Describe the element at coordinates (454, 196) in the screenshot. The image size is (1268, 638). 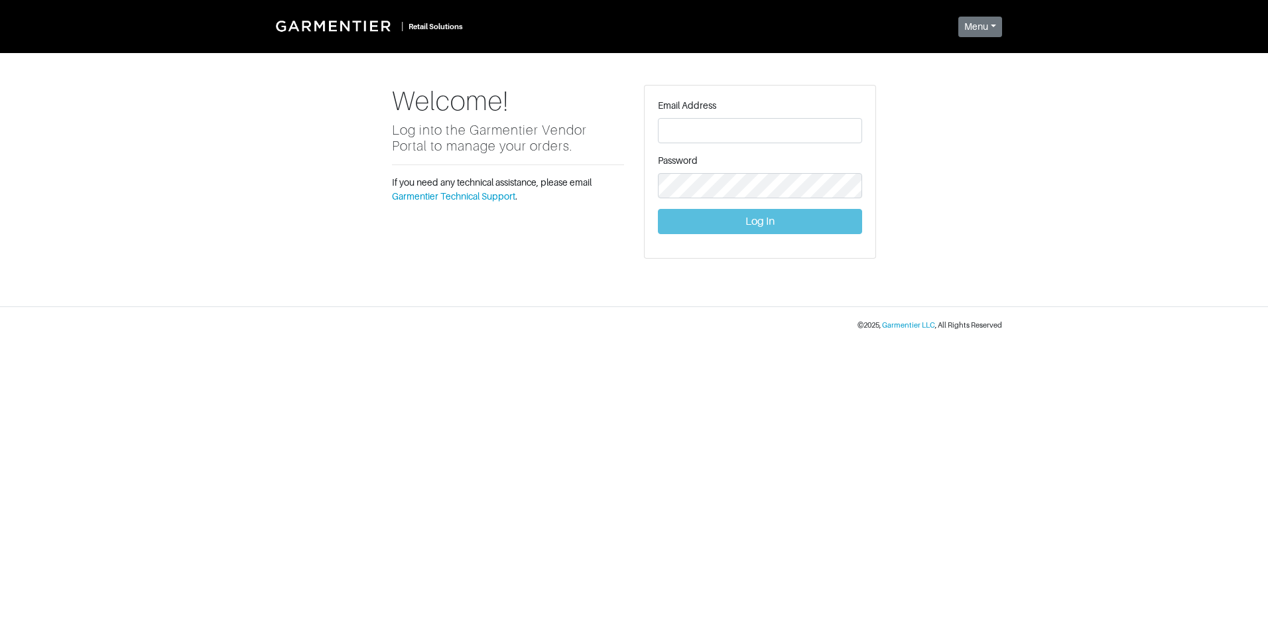
I see `a: Garmentier Technical Support` at that location.